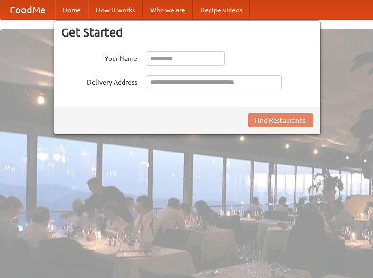 Image resolution: width=373 pixels, height=278 pixels. What do you see at coordinates (115, 10) in the screenshot?
I see `a: How it works` at bounding box center [115, 10].